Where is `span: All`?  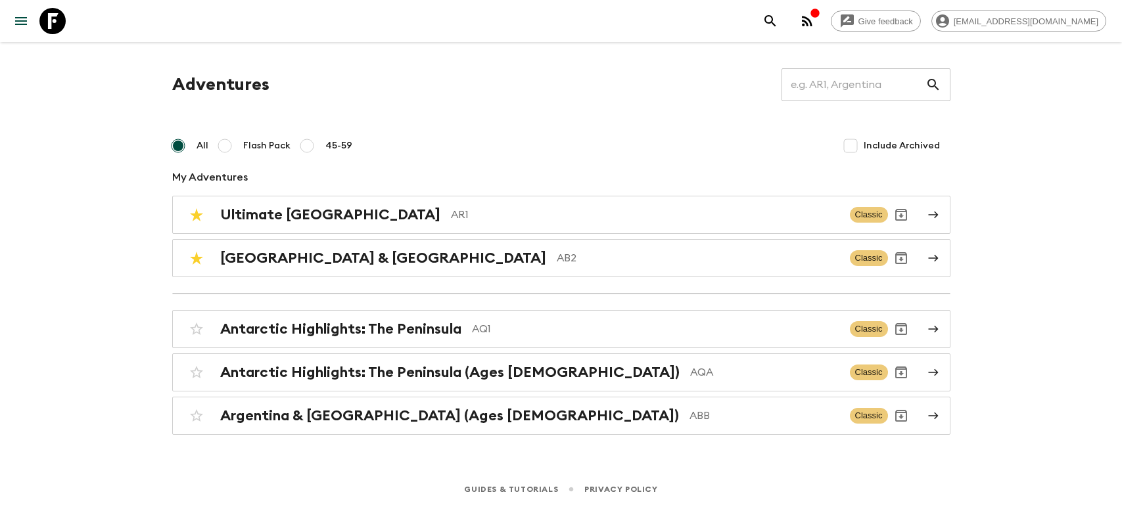 span: All is located at coordinates (202, 146).